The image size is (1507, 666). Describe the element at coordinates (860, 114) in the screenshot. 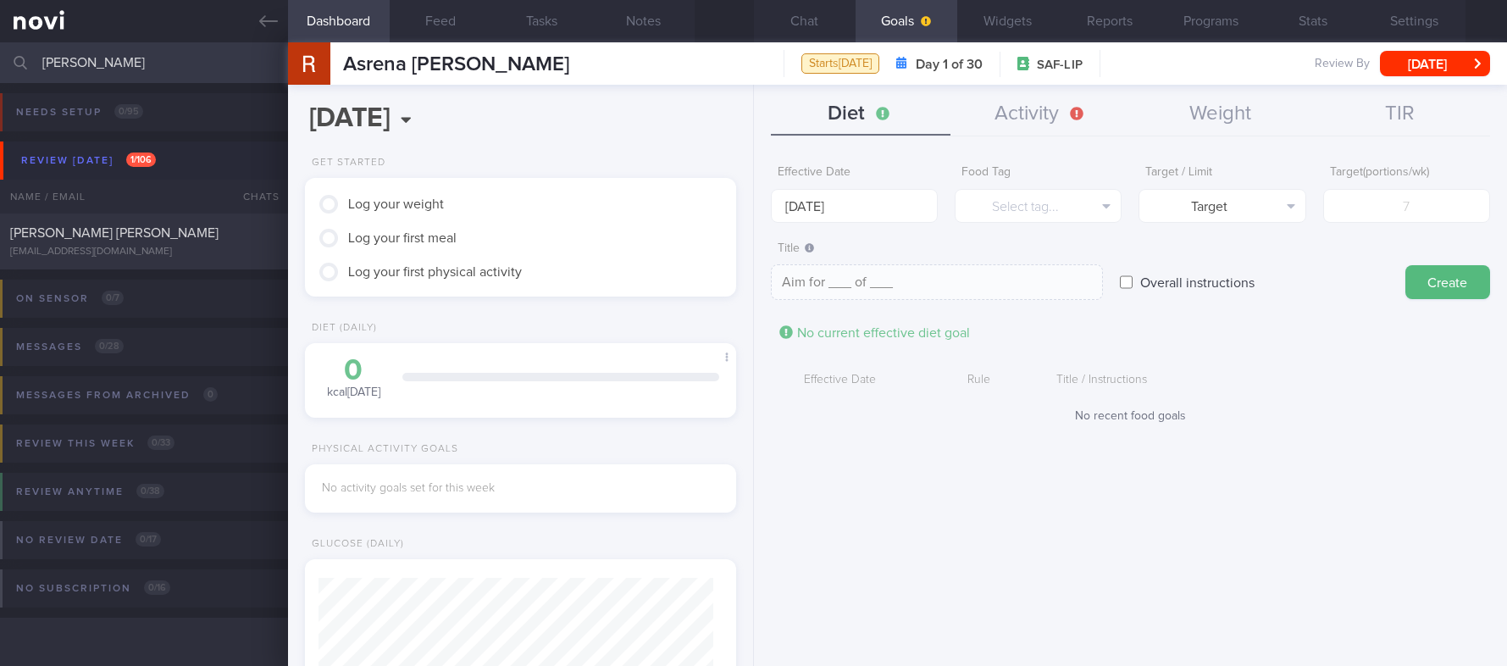

I see `button: Diet` at that location.